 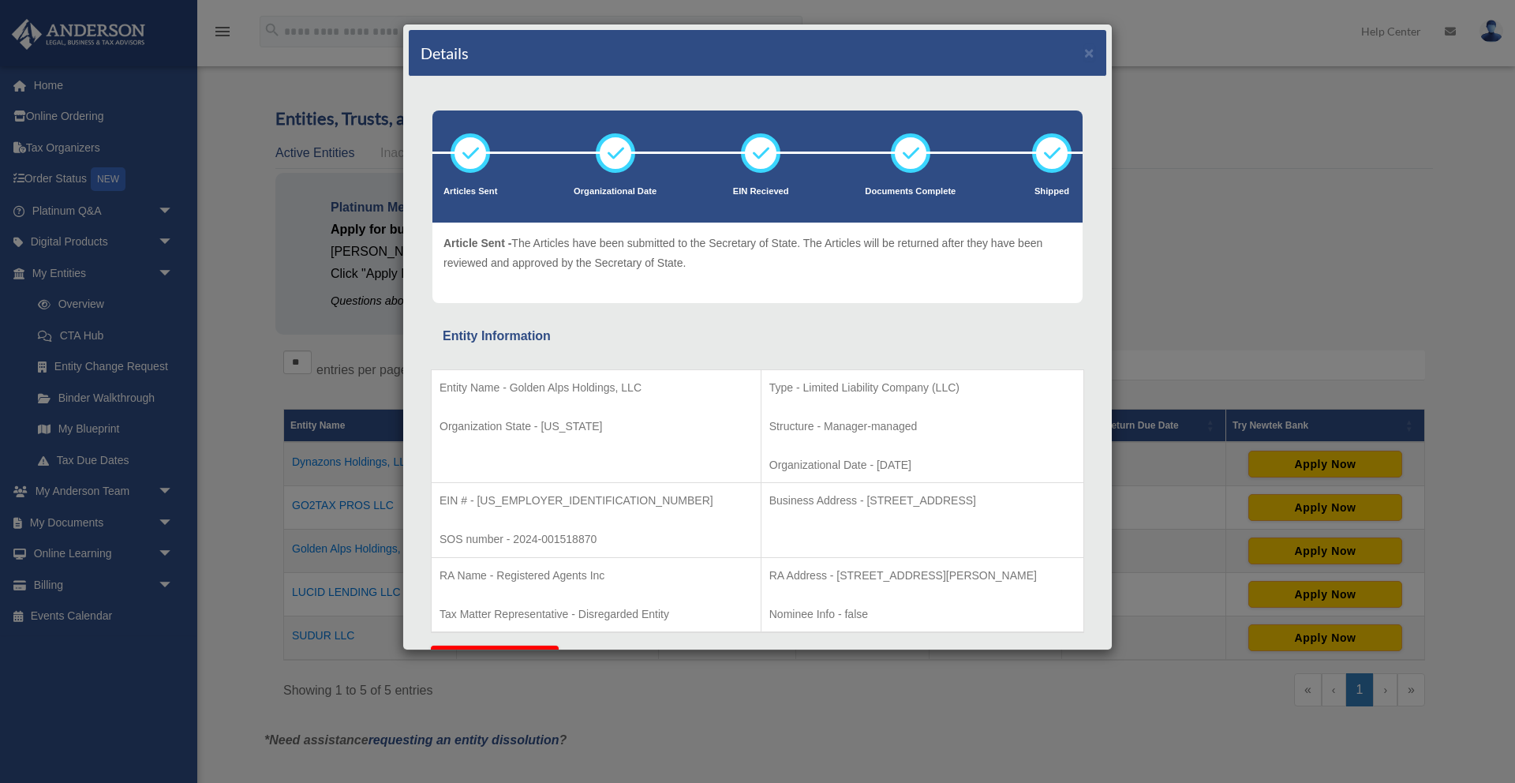 I want to click on h4: Details, so click(x=444, y=53).